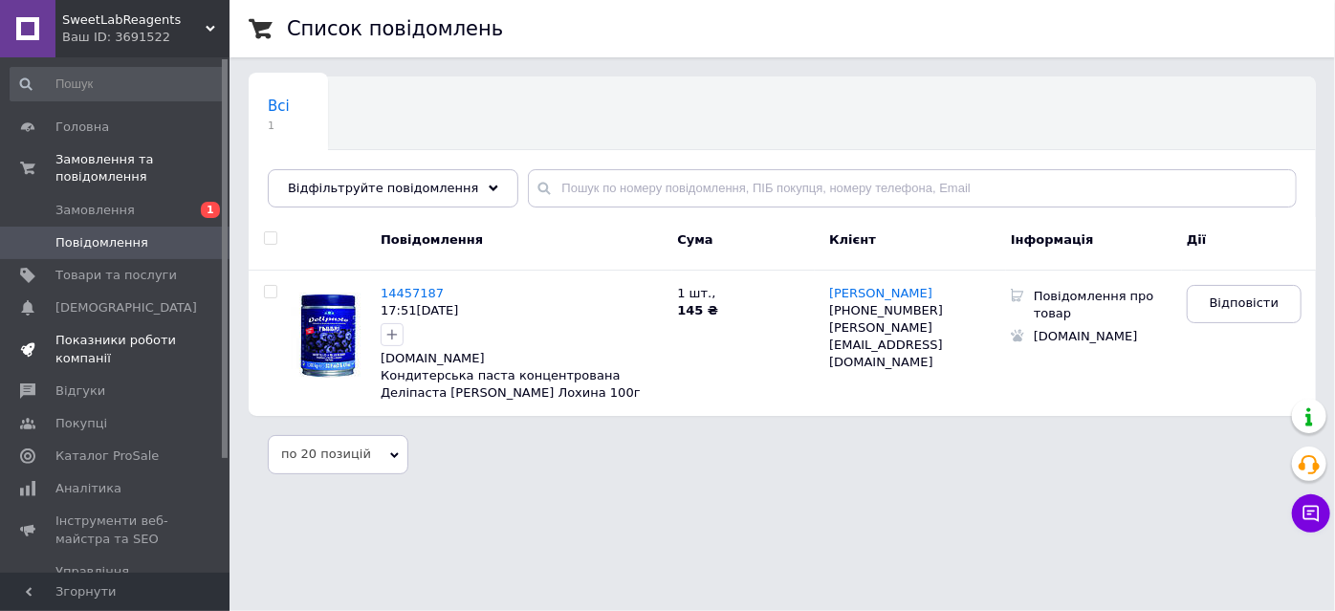  What do you see at coordinates (278, 106) in the screenshot?
I see `span: Всі` at bounding box center [278, 106].